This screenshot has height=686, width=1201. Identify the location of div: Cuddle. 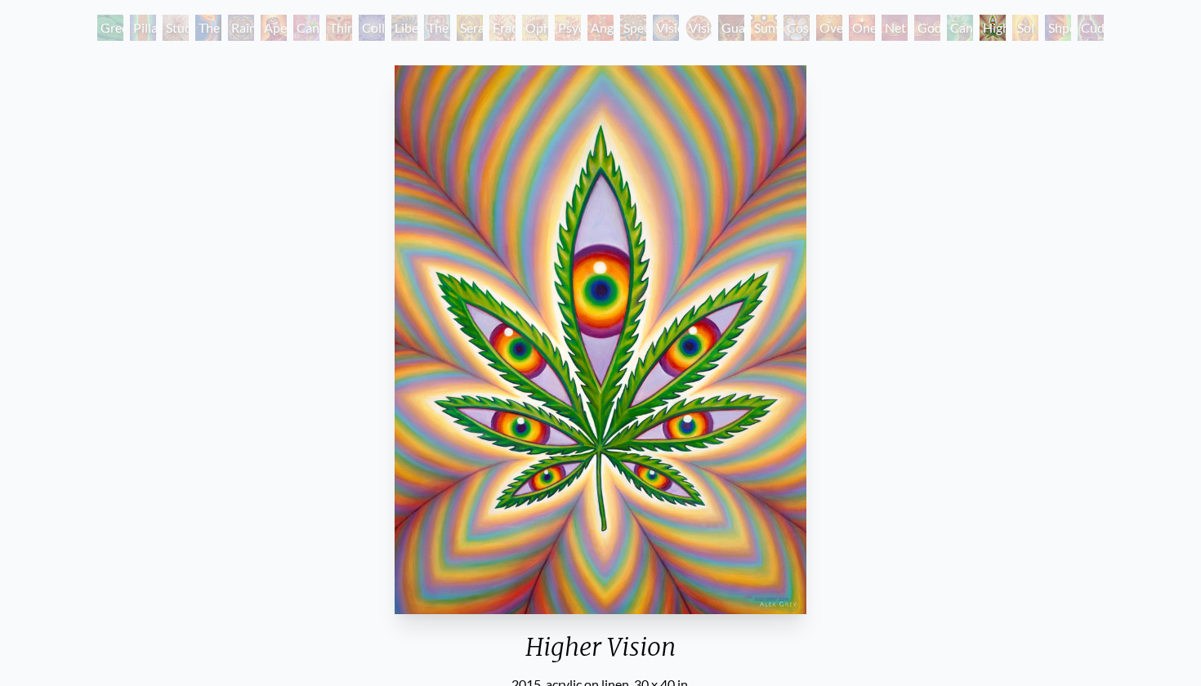
(1091, 28).